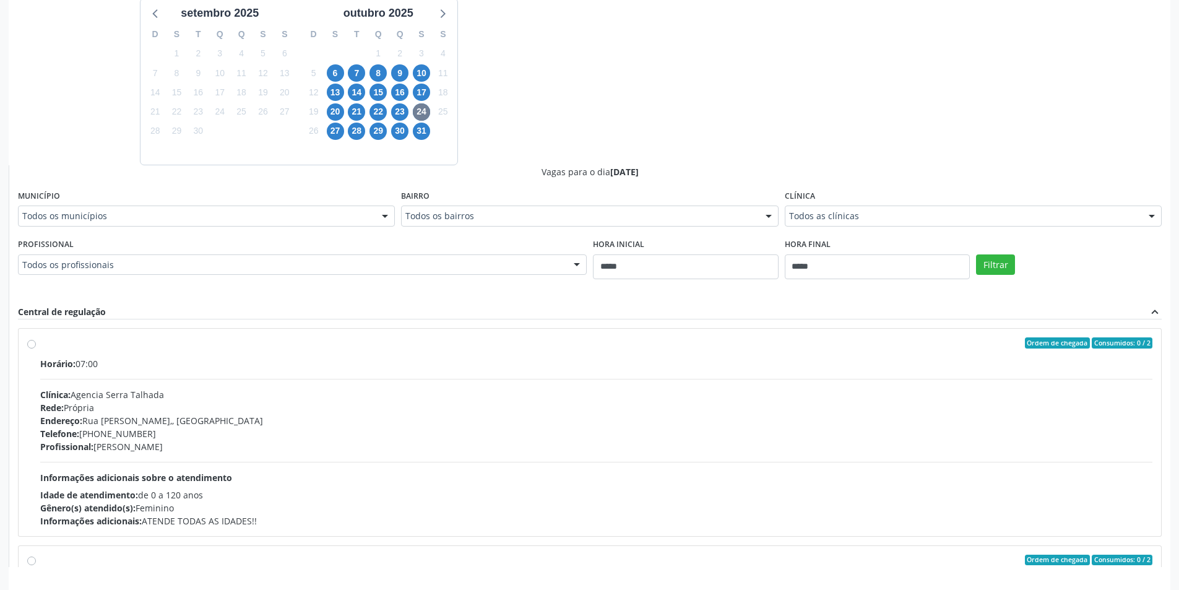  Describe the element at coordinates (61, 420) in the screenshot. I see `span: Endereço:` at that location.